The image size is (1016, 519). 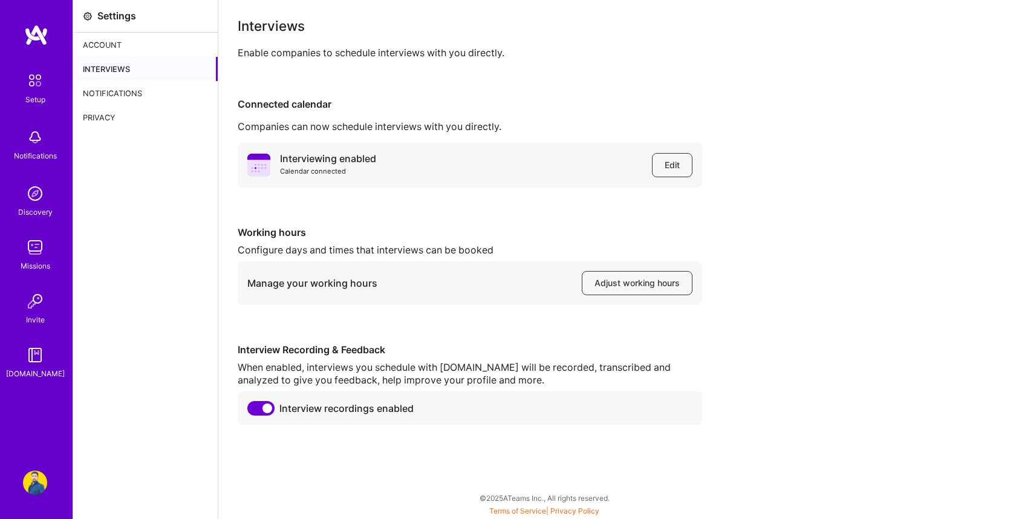 What do you see at coordinates (544, 498) in the screenshot?
I see `div: © 2025 ATeams Inc., All rights reserved.` at bounding box center [544, 498].